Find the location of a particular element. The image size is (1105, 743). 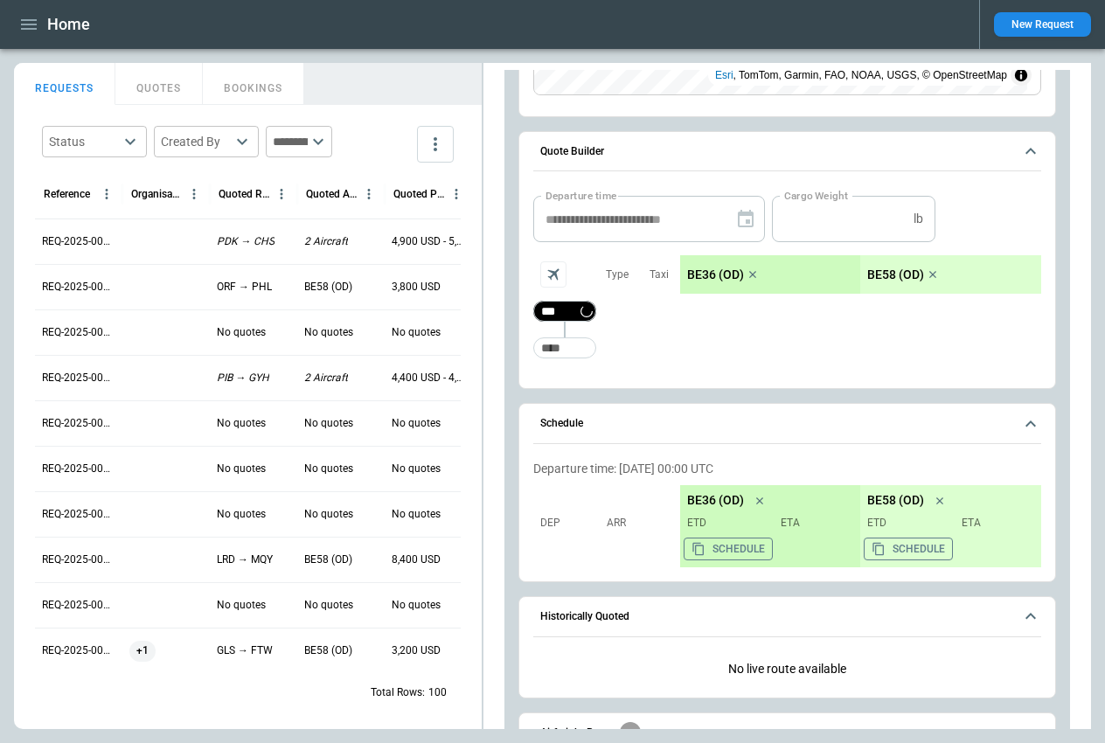

p: GLS → FTW is located at coordinates (245, 650).